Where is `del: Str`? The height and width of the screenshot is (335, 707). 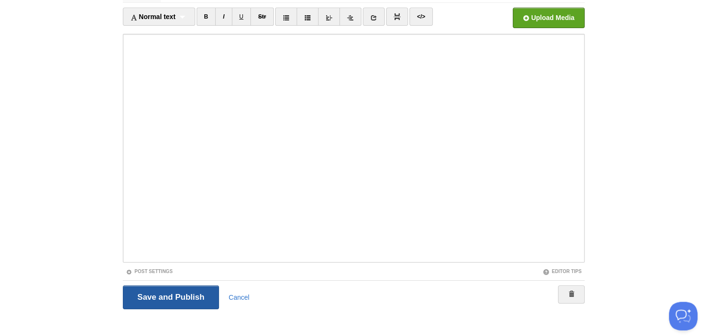 del: Str is located at coordinates (262, 17).